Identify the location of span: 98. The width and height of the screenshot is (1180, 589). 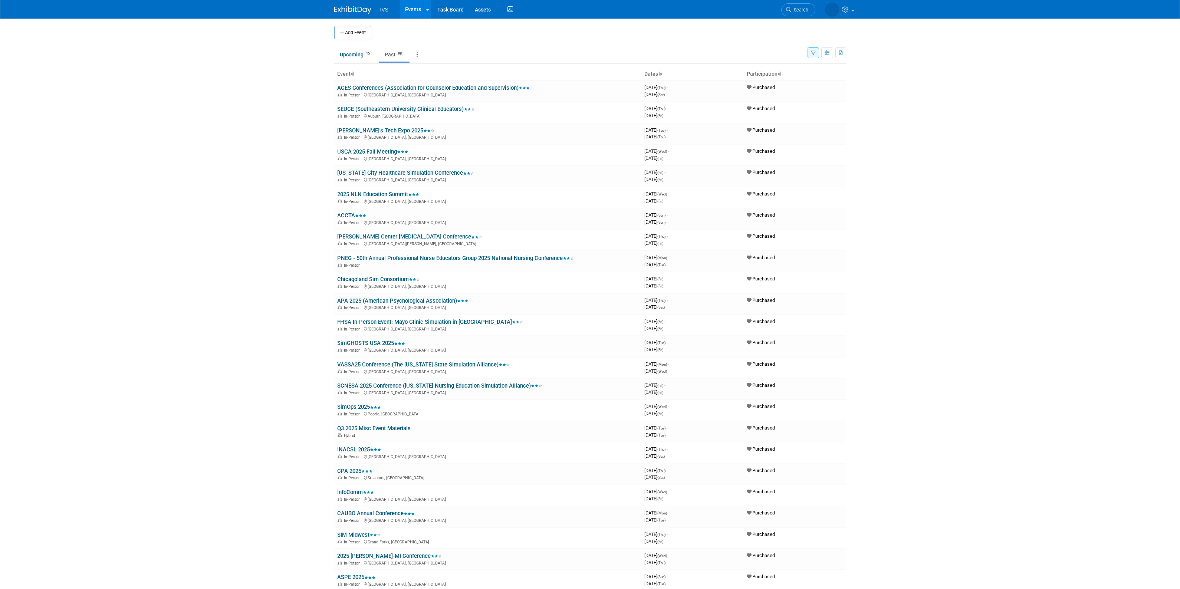
(400, 53).